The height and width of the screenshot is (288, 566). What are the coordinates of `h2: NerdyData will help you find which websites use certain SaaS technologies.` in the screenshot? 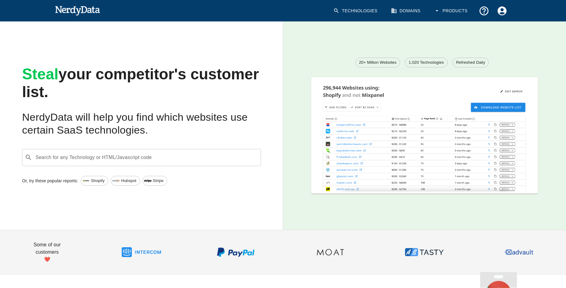 It's located at (141, 124).